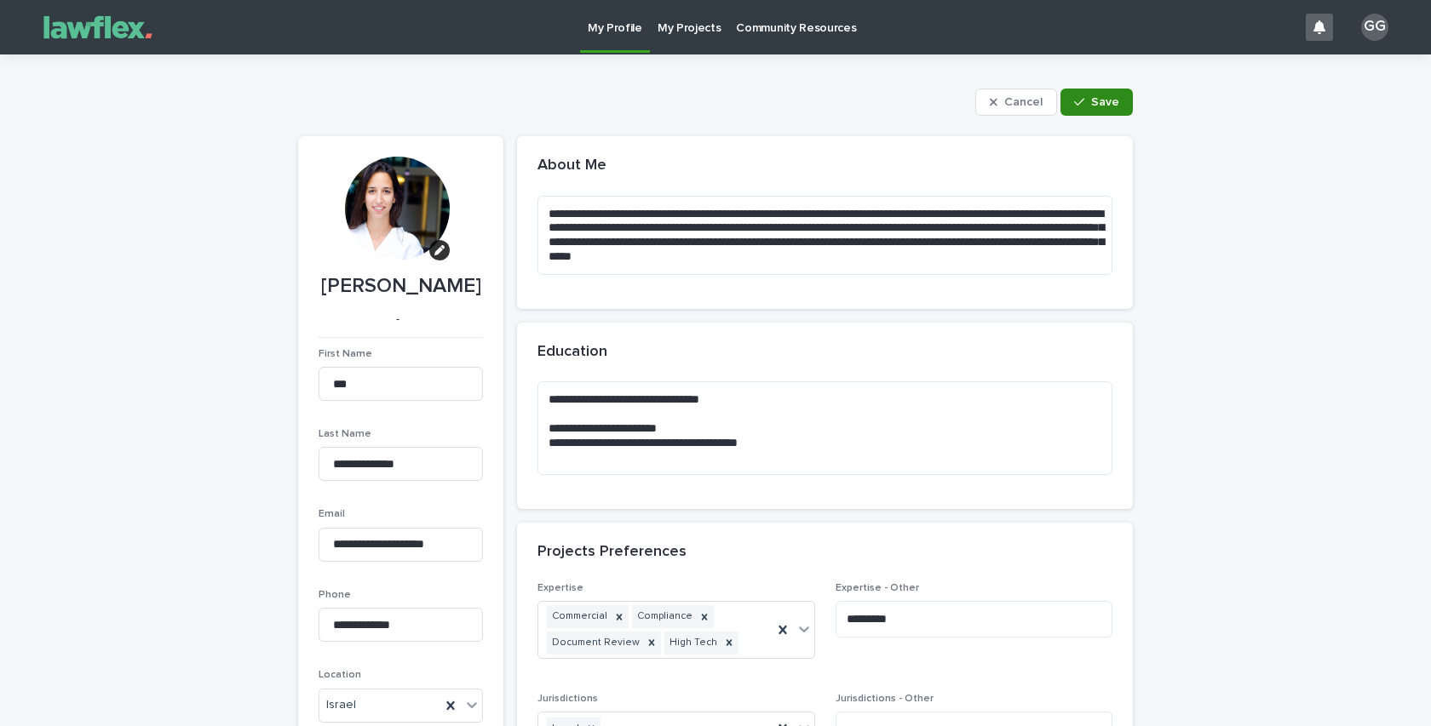 This screenshot has height=726, width=1431. Describe the element at coordinates (567, 699) in the screenshot. I see `span: Jurisdictions` at that location.